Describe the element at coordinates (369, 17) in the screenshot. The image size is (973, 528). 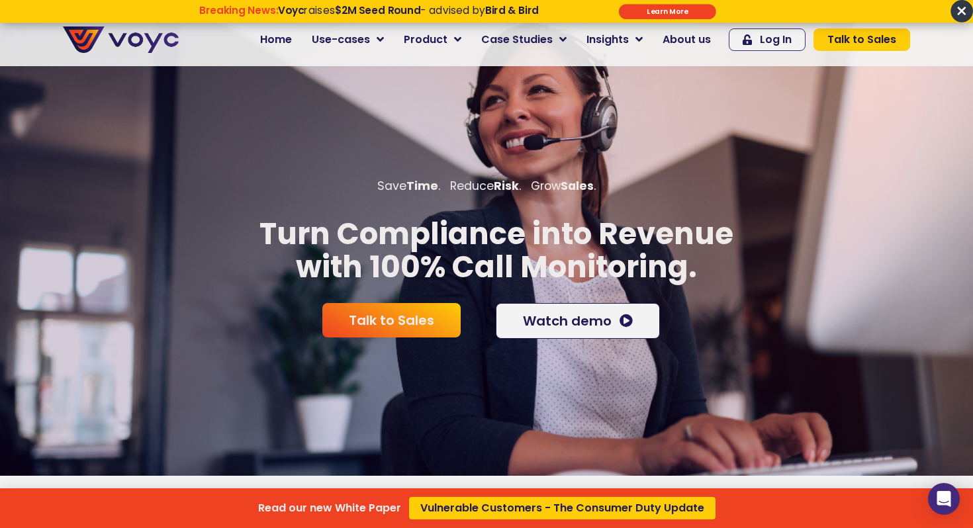
I see `div: Breaking News: Voyc raises $2M Seed Round - advised by Bird & Bird` at that location.